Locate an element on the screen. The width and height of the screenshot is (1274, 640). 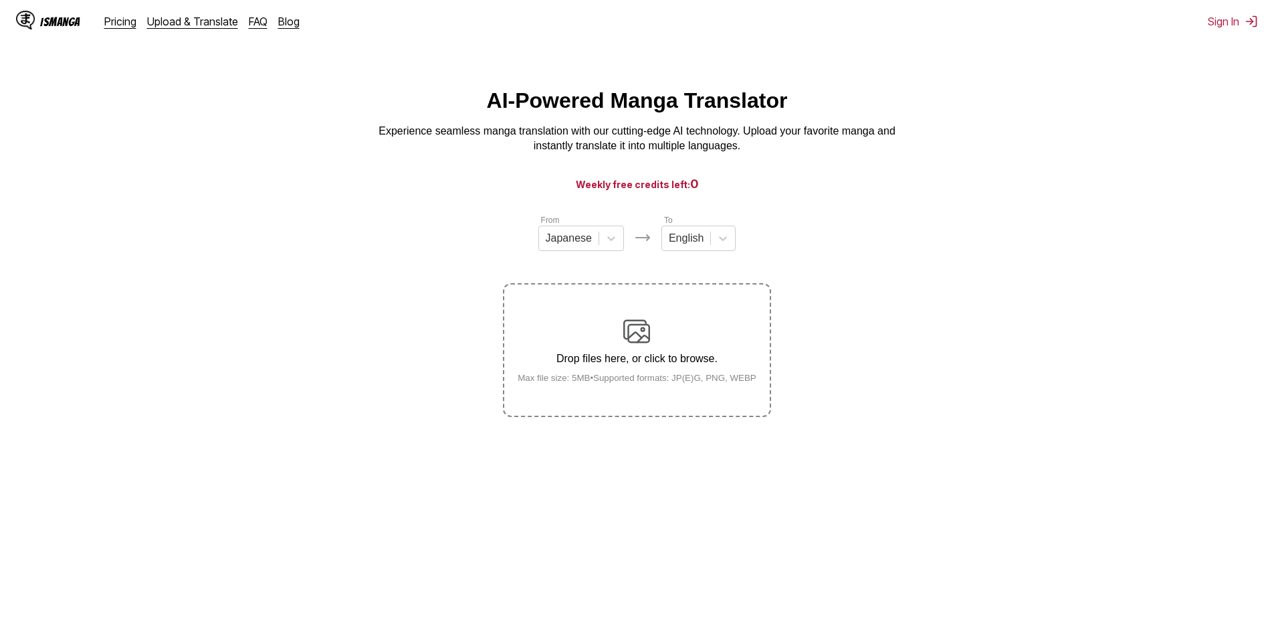
a: IsManga LogoIsManga is located at coordinates (60, 21).